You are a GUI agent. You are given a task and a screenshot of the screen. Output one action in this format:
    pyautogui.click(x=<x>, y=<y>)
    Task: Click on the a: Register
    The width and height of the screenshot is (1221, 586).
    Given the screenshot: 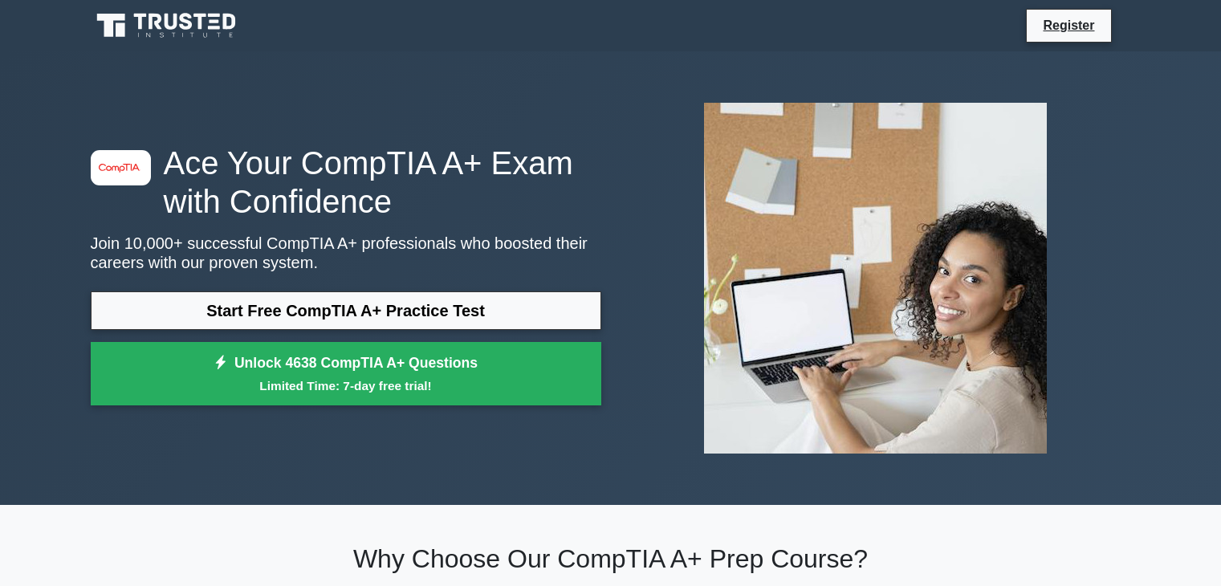 What is the action you would take?
    pyautogui.click(x=1068, y=25)
    